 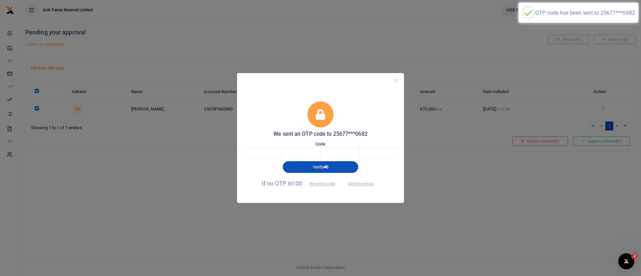 I want to click on span: !:00, so click(x=297, y=183).